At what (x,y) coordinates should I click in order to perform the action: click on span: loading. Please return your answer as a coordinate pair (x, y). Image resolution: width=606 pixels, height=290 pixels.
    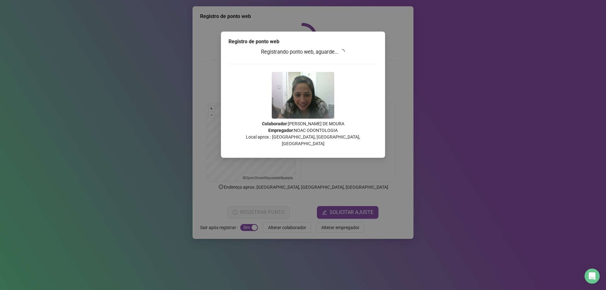
    Looking at the image, I should click on (342, 52).